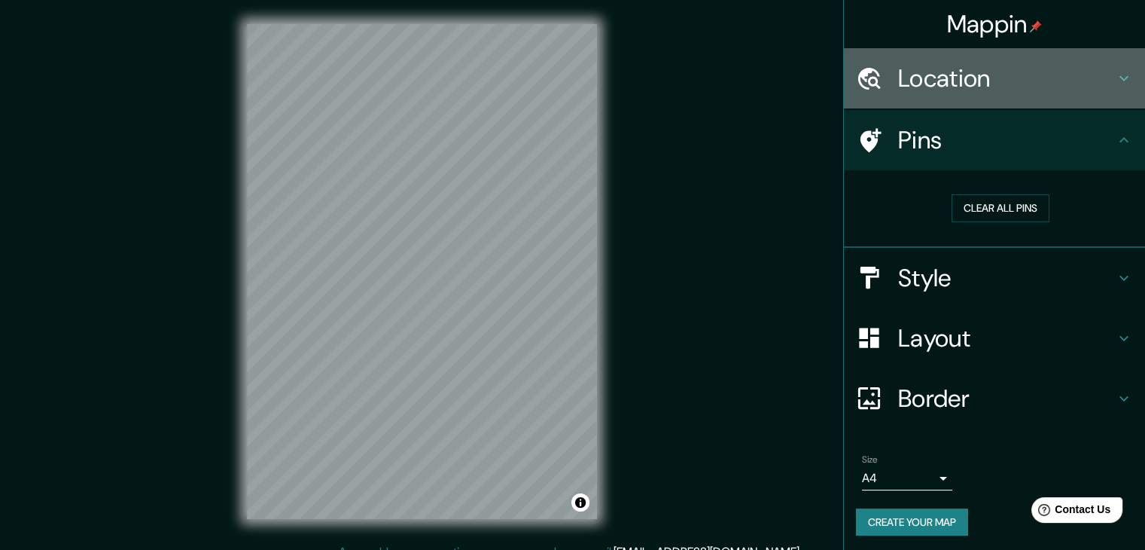  Describe the element at coordinates (1007, 278) in the screenshot. I see `h4: Style` at that location.